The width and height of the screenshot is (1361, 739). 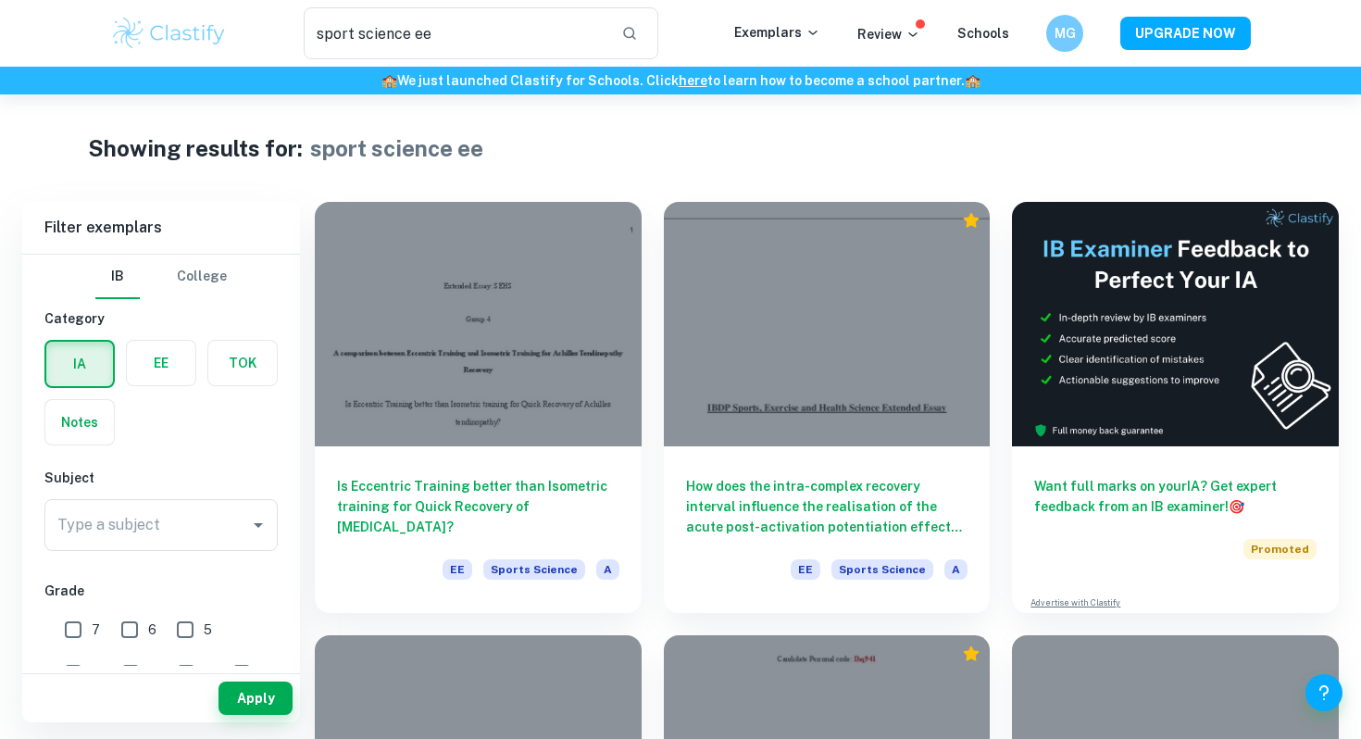 I want to click on a: Want full marks on yourIA? Get expert feedback from an IB examiner!PromotedAdvertise with Clastify, so click(x=1175, y=407).